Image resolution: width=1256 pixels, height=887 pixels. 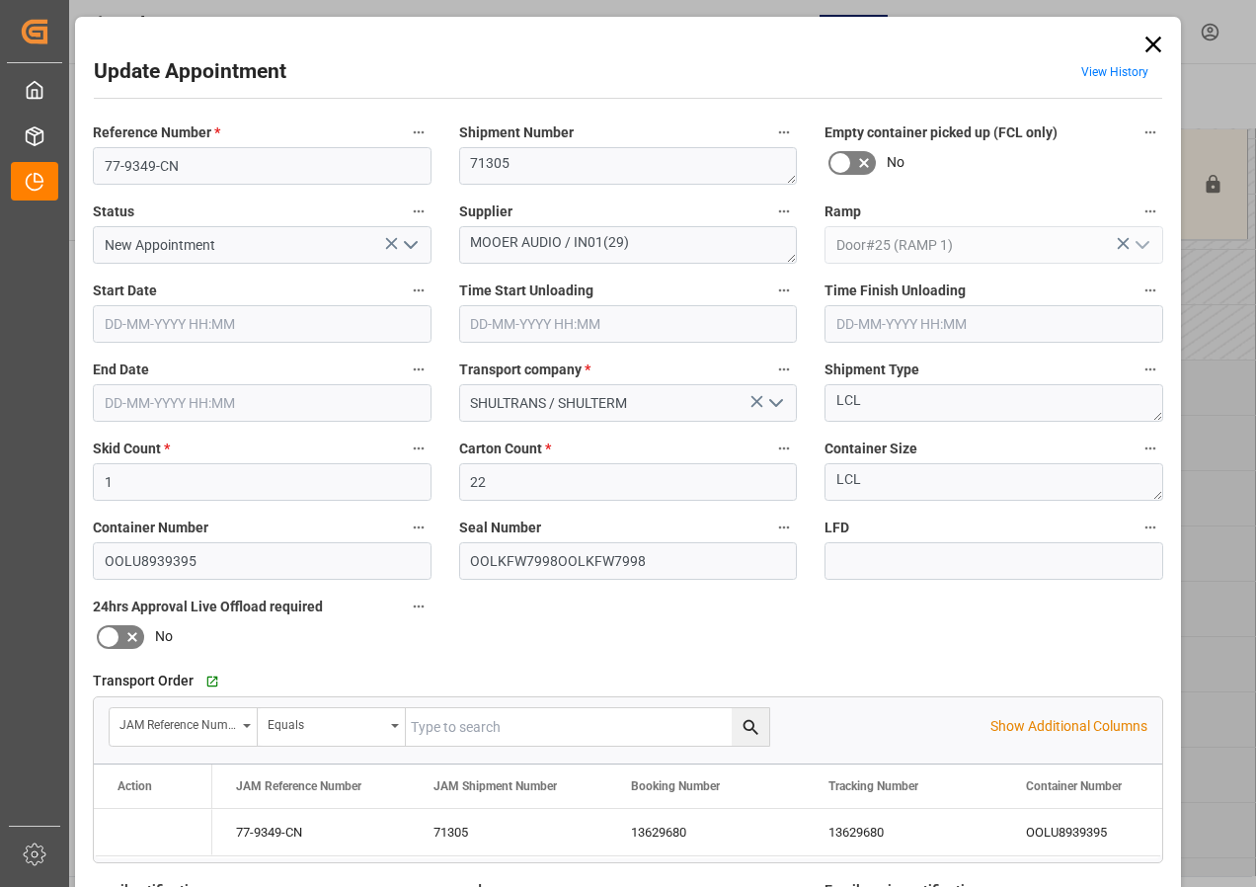 What do you see at coordinates (895, 290) in the screenshot?
I see `span: Time Finish Unloading` at bounding box center [895, 290].